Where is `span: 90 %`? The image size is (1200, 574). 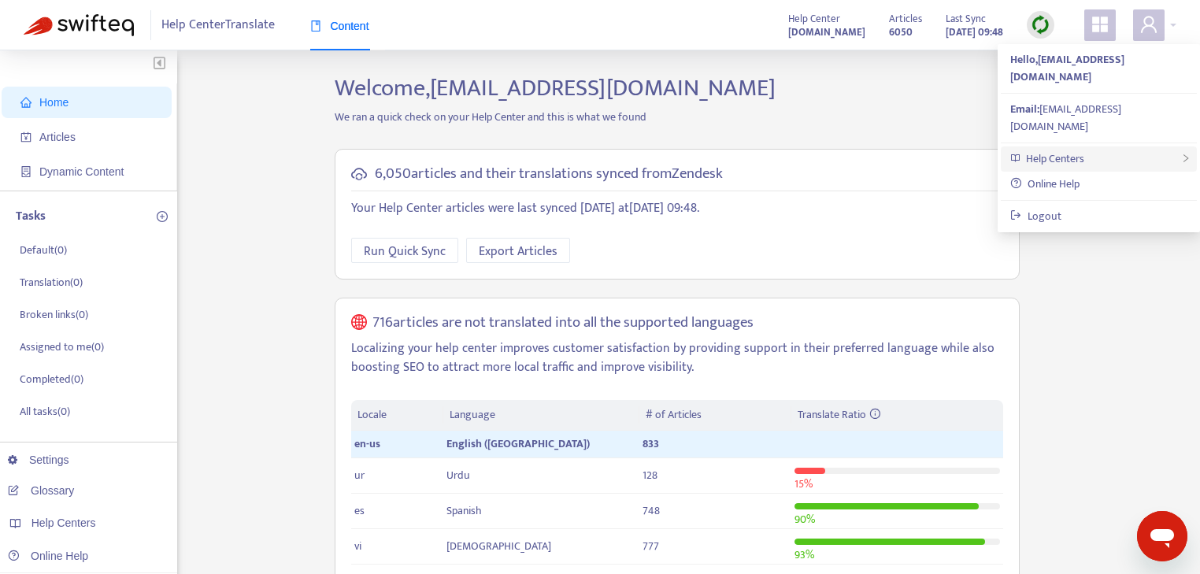
span: 90 % is located at coordinates (805, 519).